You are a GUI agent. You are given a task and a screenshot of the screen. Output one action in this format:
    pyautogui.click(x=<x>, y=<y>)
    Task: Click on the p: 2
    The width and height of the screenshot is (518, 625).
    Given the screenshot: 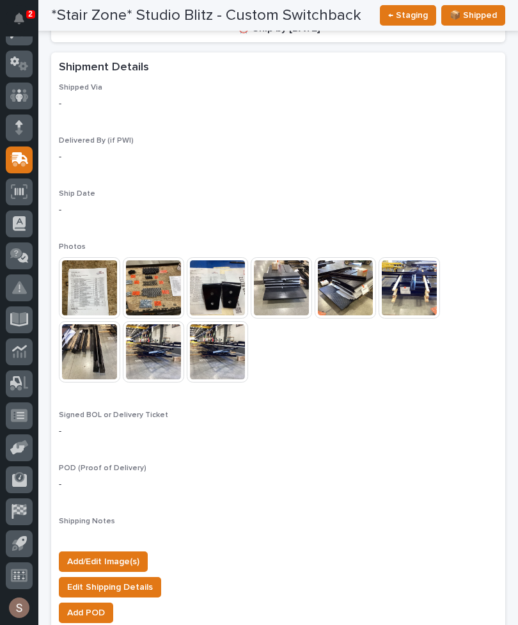 What is the action you would take?
    pyautogui.click(x=30, y=14)
    